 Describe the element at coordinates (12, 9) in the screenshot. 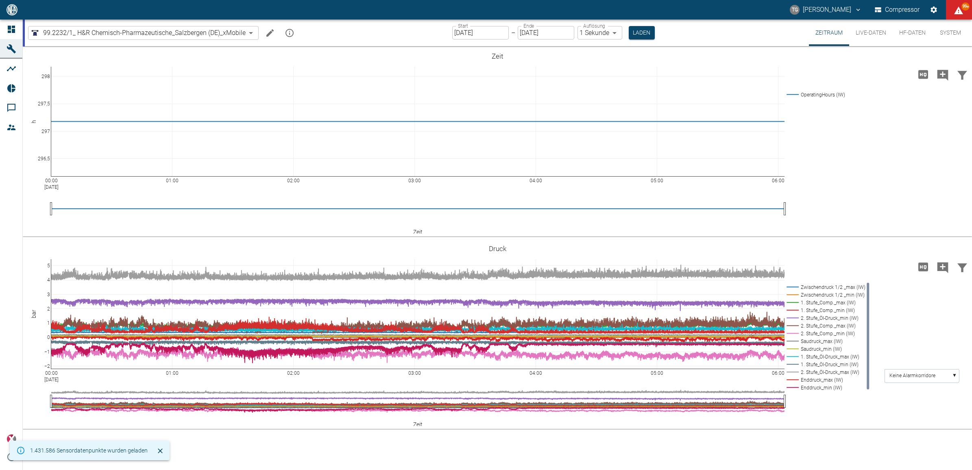

I see `img: logo` at that location.